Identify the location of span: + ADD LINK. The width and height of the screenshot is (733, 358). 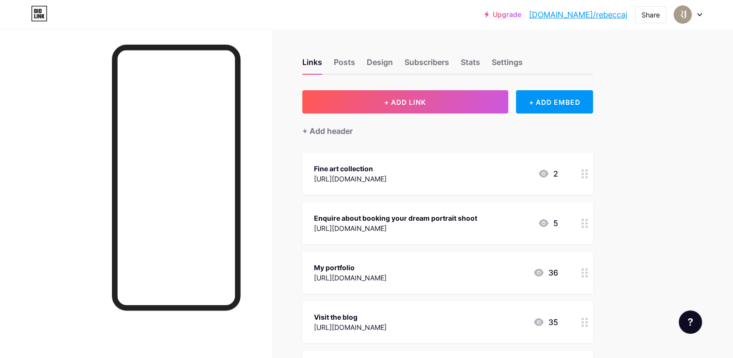
(405, 102).